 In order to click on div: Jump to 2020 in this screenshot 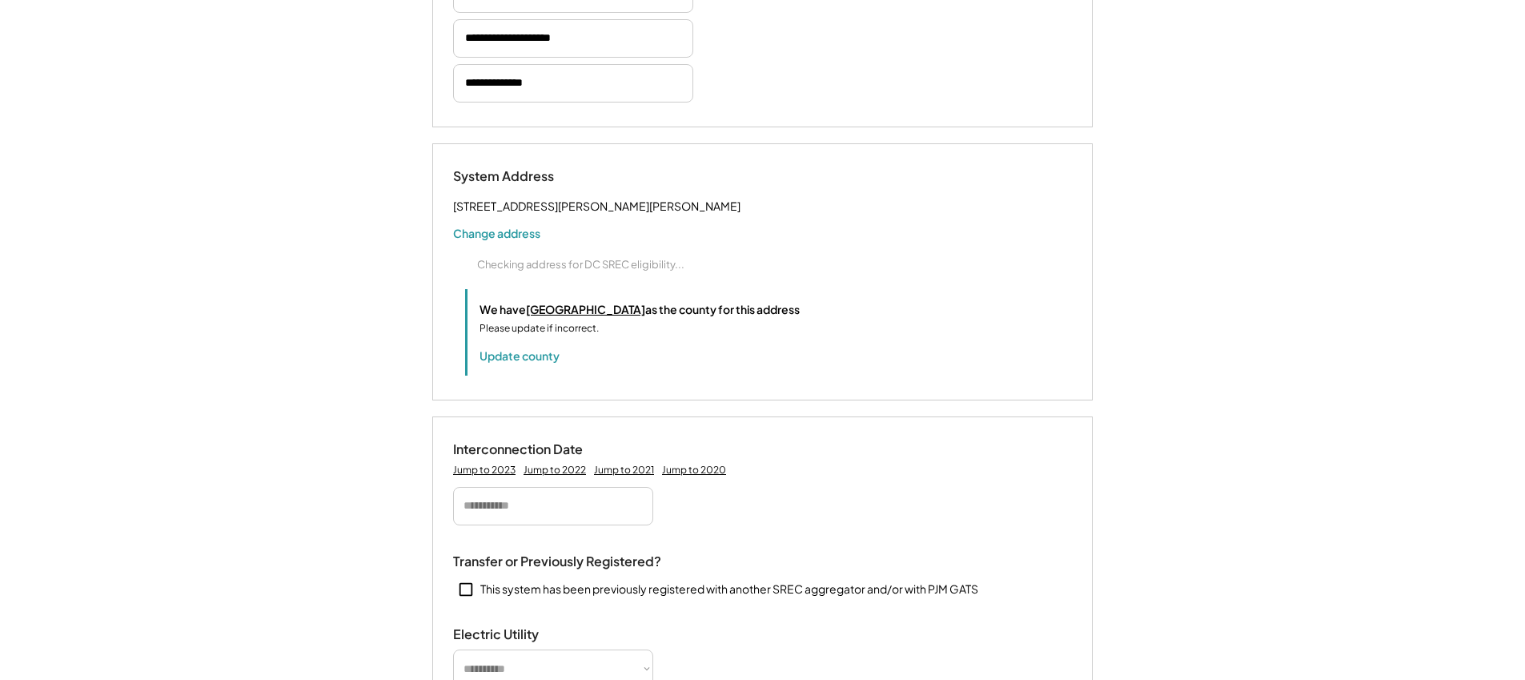, I will do `click(694, 470)`.